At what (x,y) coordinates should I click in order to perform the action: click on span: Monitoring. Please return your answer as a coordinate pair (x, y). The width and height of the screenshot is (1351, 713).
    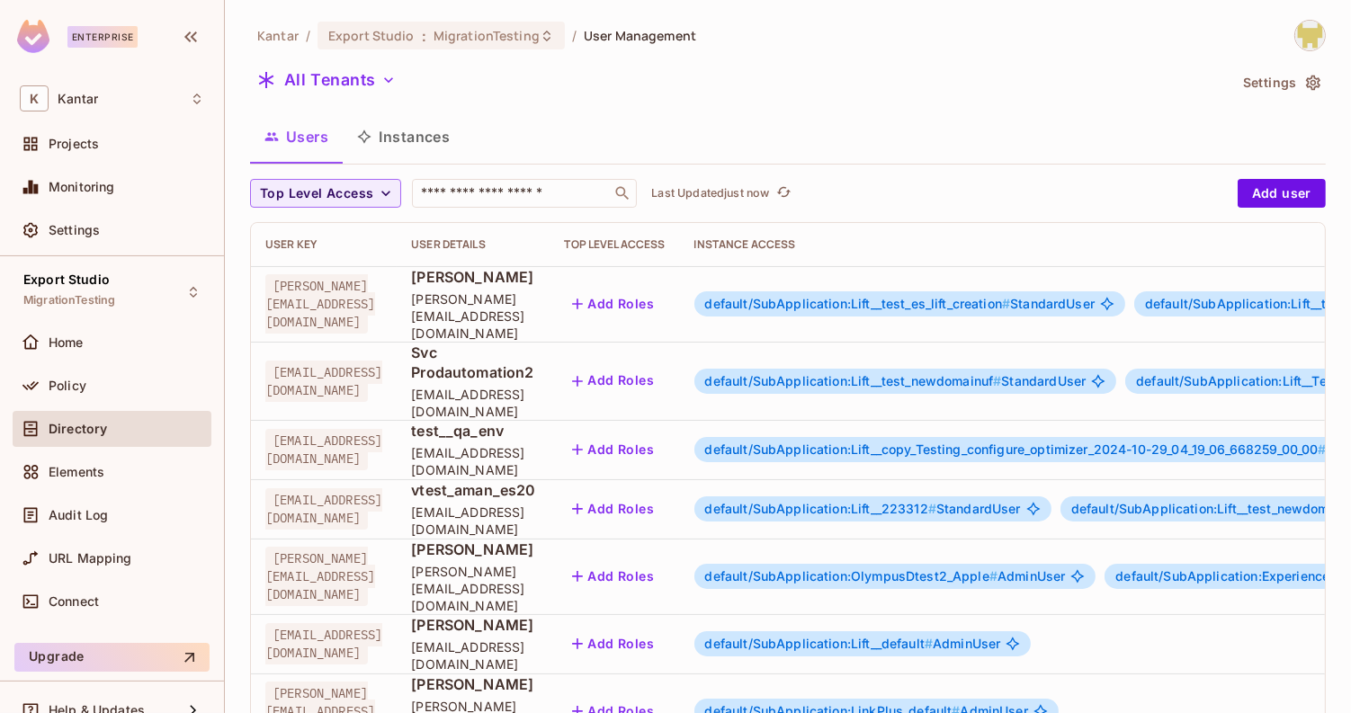
    Looking at the image, I should click on (82, 187).